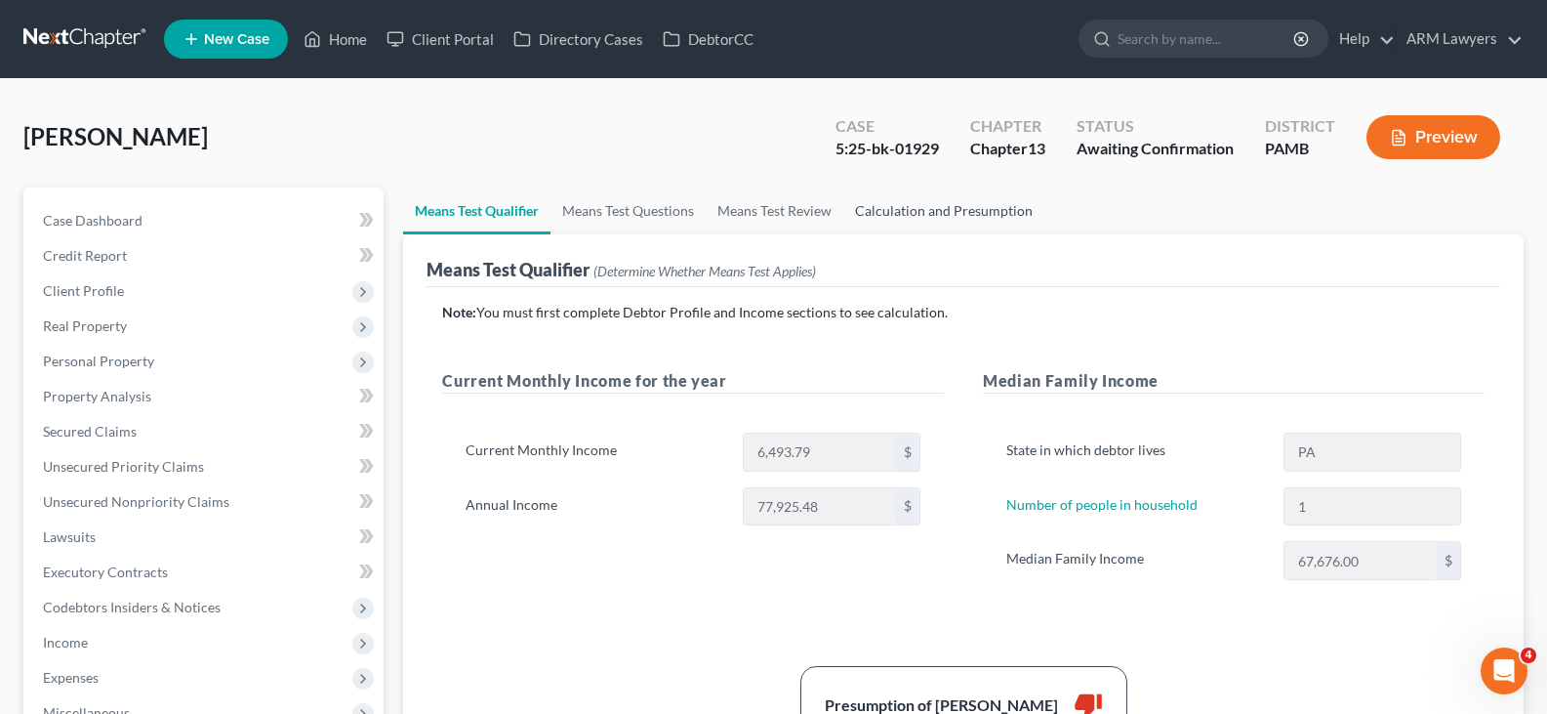 The image size is (1547, 714). Describe the element at coordinates (69, 536) in the screenshot. I see `span: Lawsuits` at that location.